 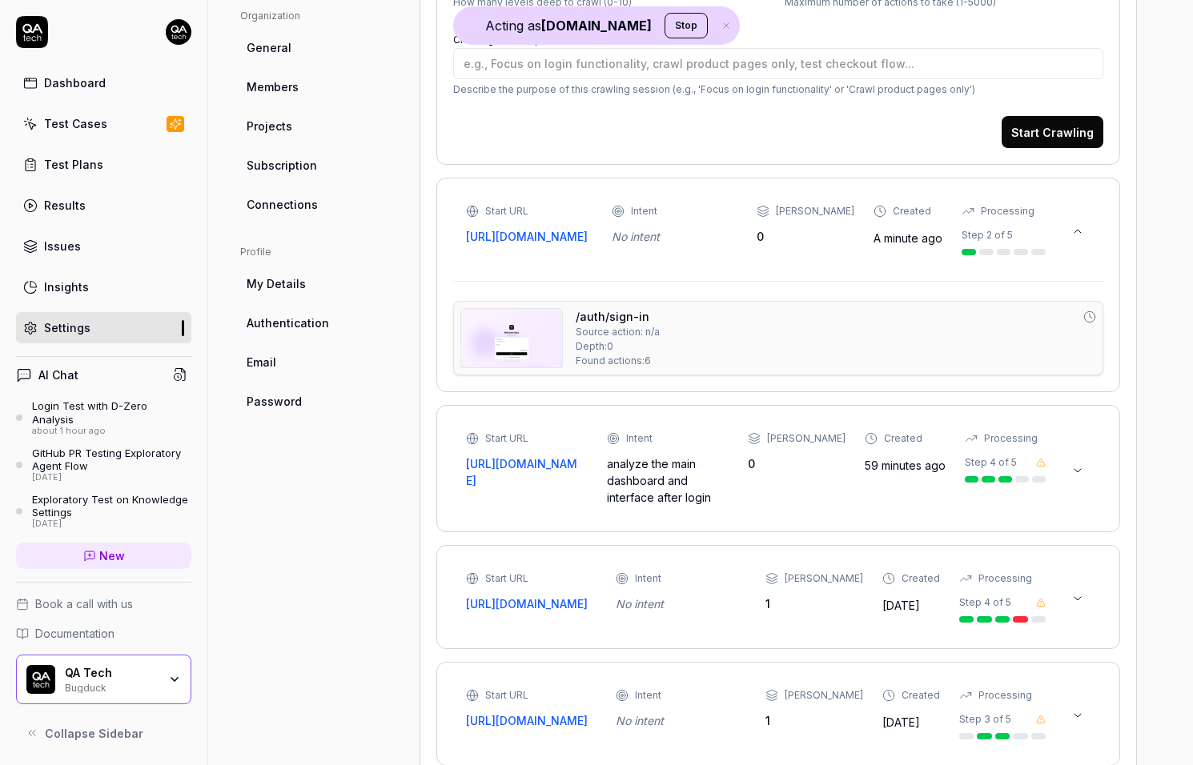 I want to click on div: Issues, so click(x=62, y=246).